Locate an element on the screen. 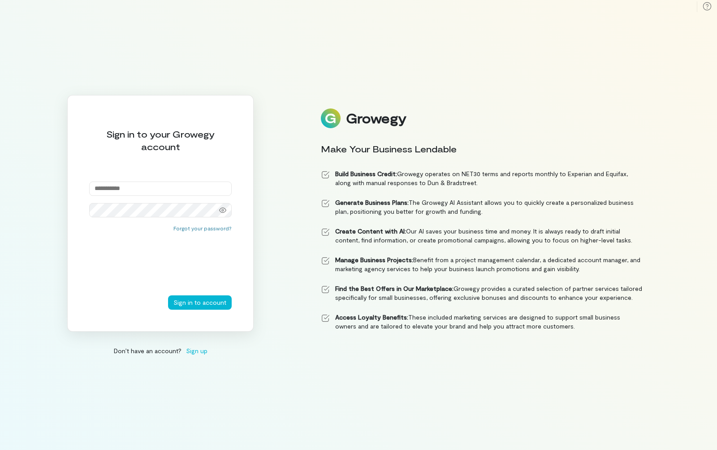  strong: Manage Business Projects: is located at coordinates (374, 260).